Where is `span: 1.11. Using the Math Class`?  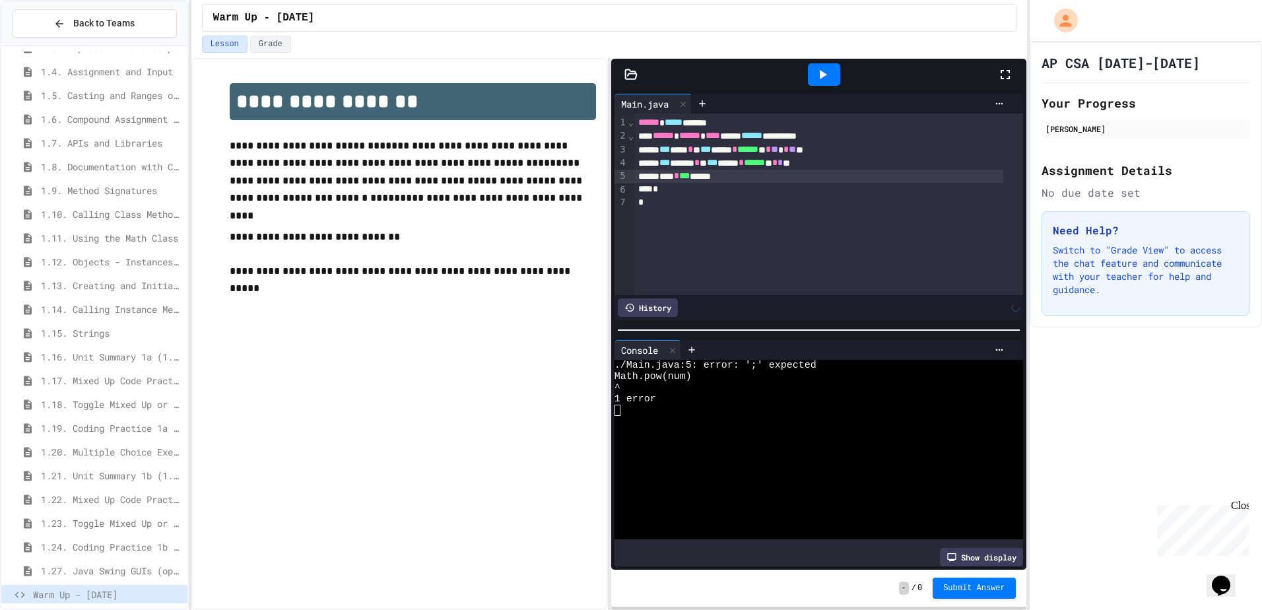
span: 1.11. Using the Math Class is located at coordinates (112, 238).